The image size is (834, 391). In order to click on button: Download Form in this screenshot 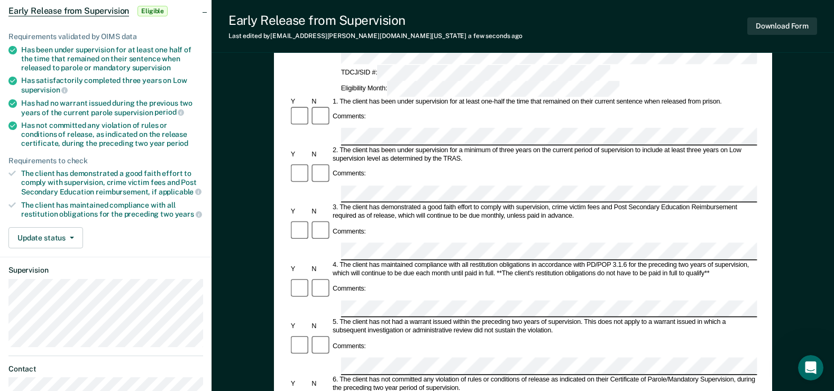, I will do `click(782, 26)`.